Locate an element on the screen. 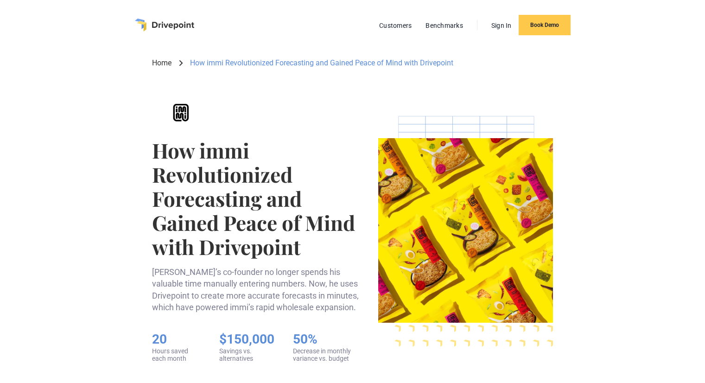  a: Book Demo is located at coordinates (545, 25).